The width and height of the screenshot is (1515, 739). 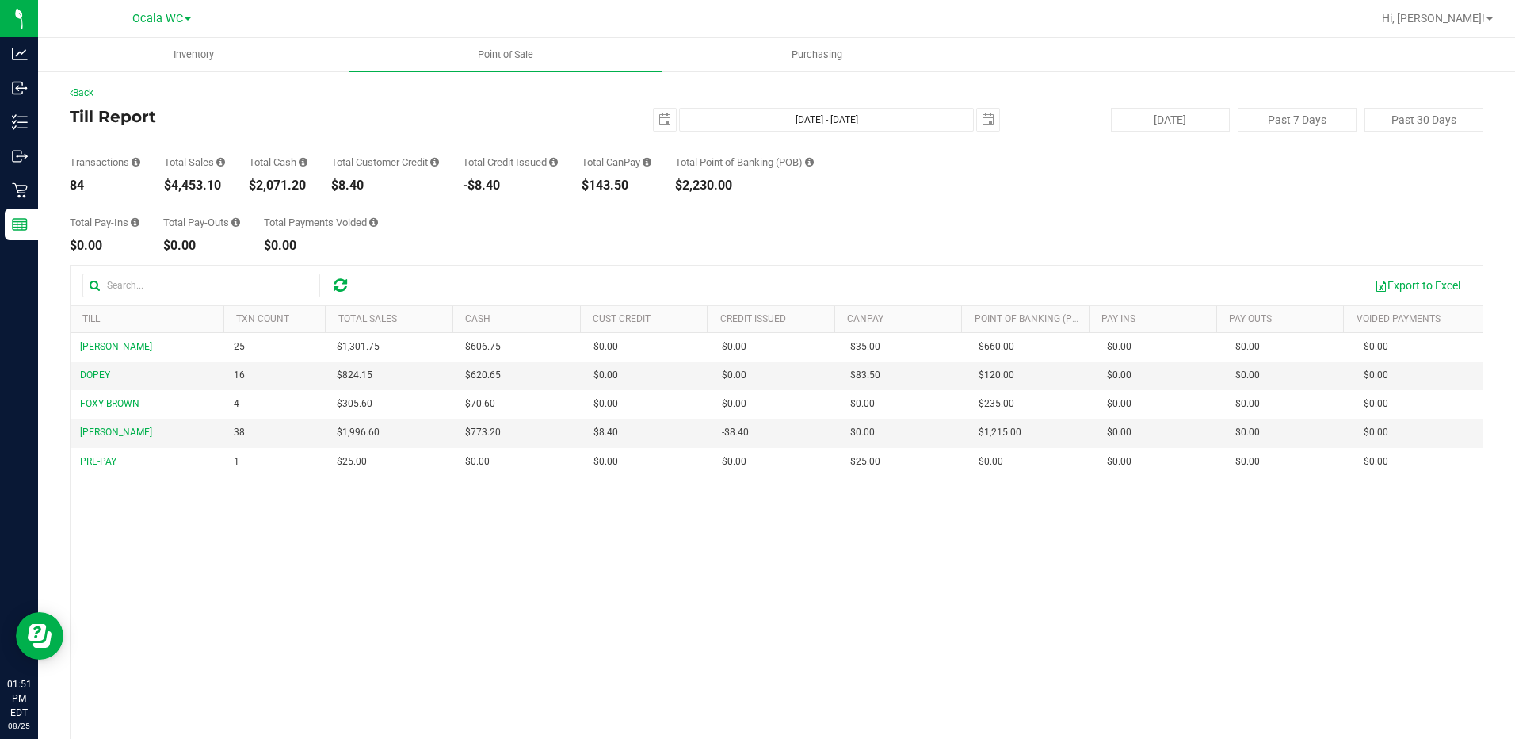 I want to click on div: Total Cash, so click(x=278, y=162).